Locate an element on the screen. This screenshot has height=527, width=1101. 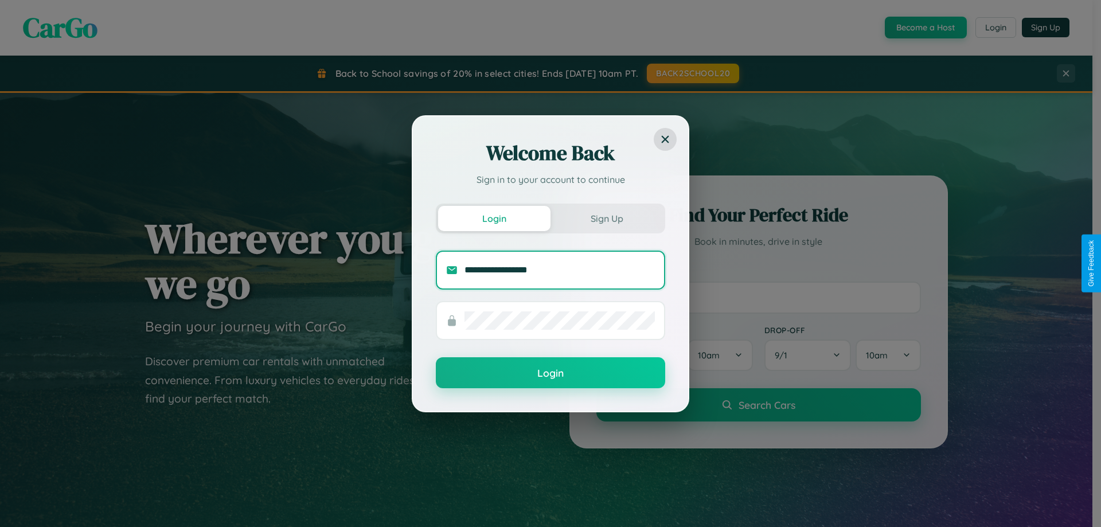
div: Give Feedback is located at coordinates (1091, 263).